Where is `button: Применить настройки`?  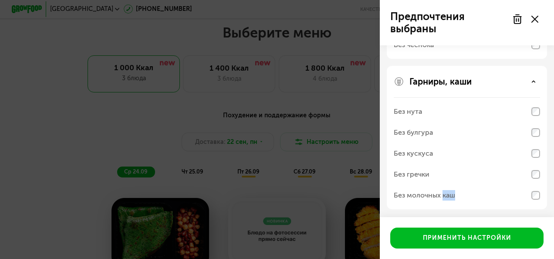 button: Применить настройки is located at coordinates (467, 238).